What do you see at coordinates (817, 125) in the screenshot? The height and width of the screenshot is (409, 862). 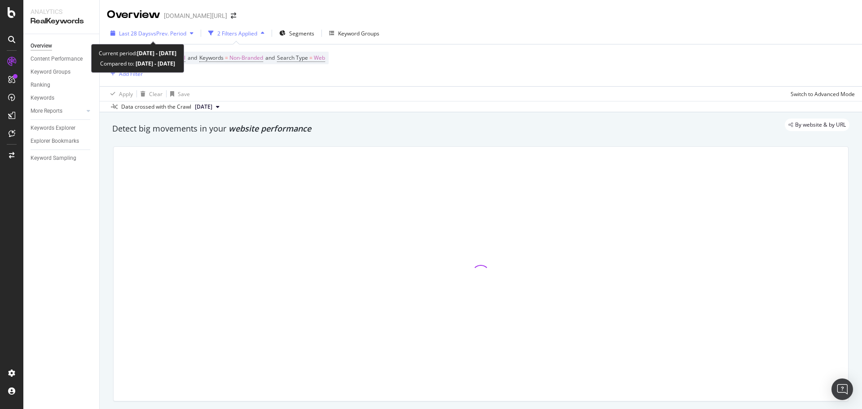 I see `div: legacy label` at bounding box center [817, 125].